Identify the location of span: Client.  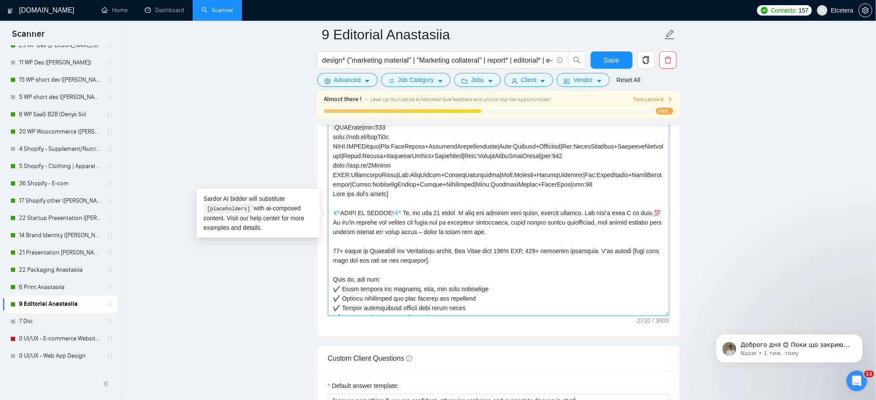
(529, 80).